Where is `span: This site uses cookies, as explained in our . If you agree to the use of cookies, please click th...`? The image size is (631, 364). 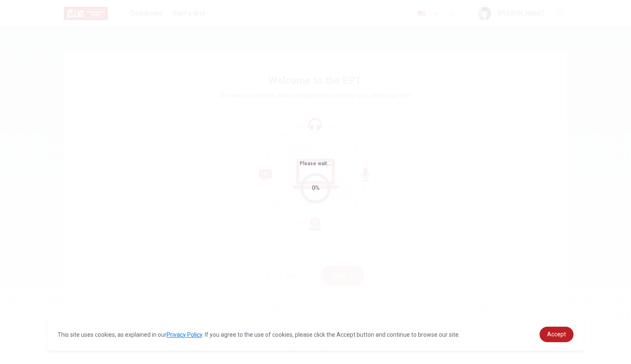 span: This site uses cookies, as explained in our . If you agree to the use of cookies, please click th... is located at coordinates (258, 335).